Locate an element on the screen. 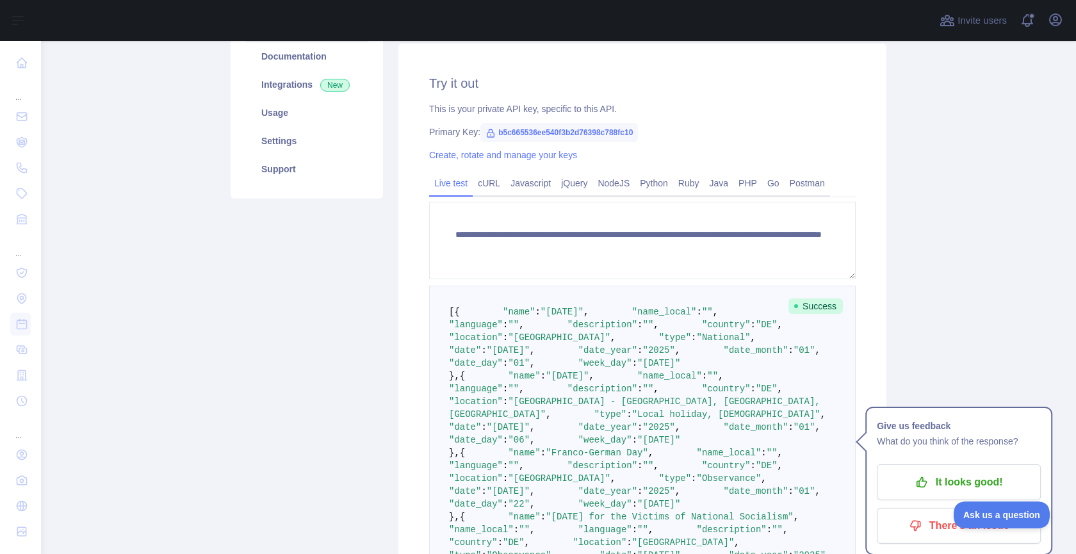 The width and height of the screenshot is (1076, 554). div: Primary Key: is located at coordinates (642, 132).